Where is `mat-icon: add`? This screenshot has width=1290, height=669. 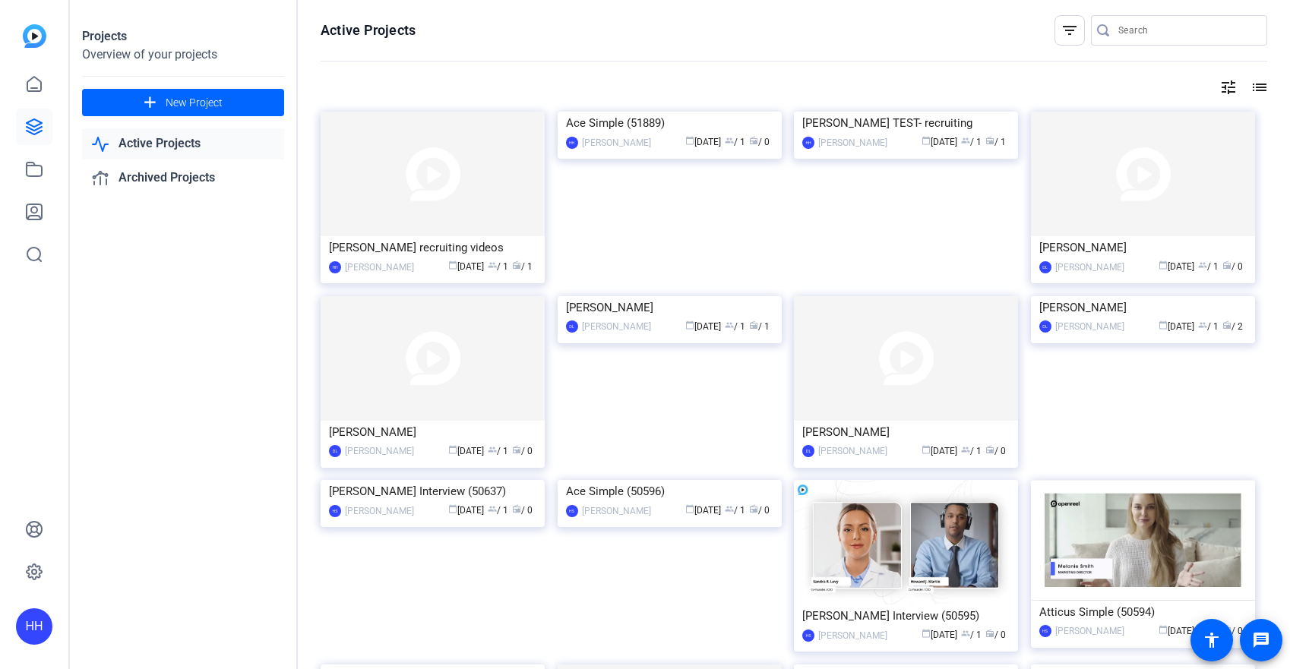
mat-icon: add is located at coordinates (150, 103).